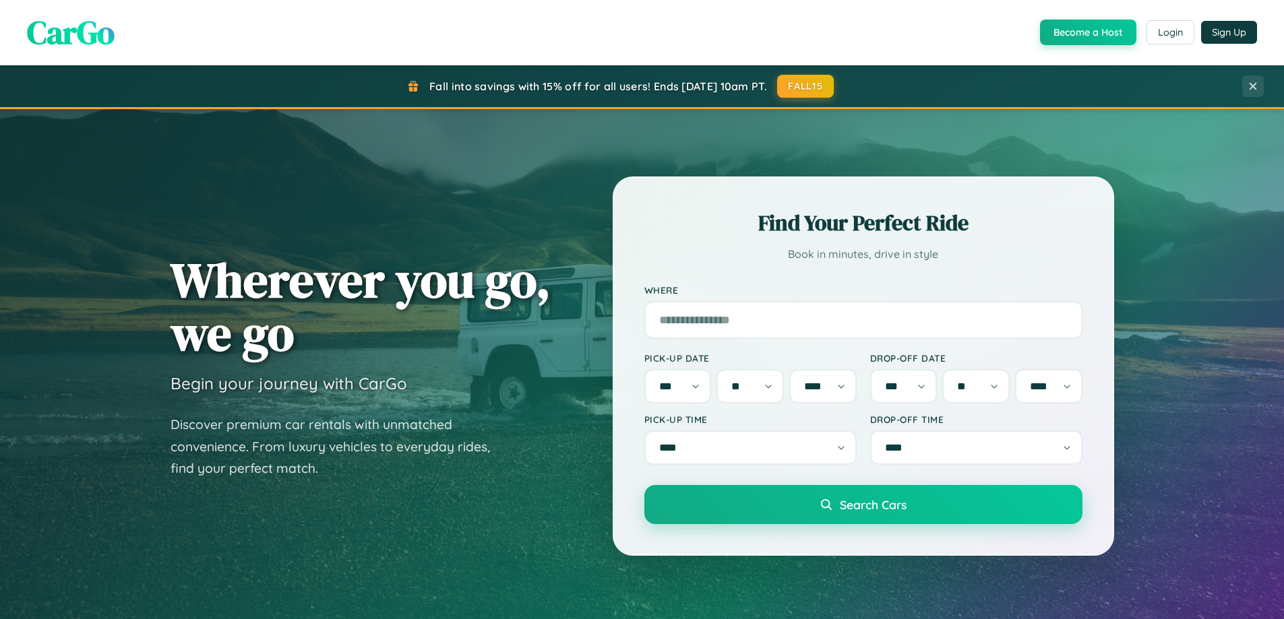  Describe the element at coordinates (976, 358) in the screenshot. I see `label: Drop-off Date` at that location.